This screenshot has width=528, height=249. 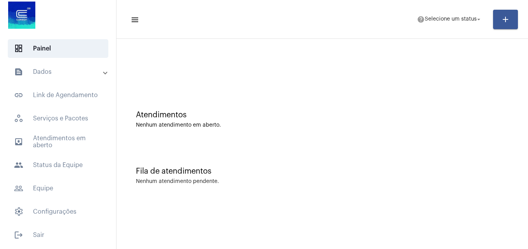 What do you see at coordinates (58, 118) in the screenshot?
I see `span: Serviços e Pacotes` at bounding box center [58, 118].